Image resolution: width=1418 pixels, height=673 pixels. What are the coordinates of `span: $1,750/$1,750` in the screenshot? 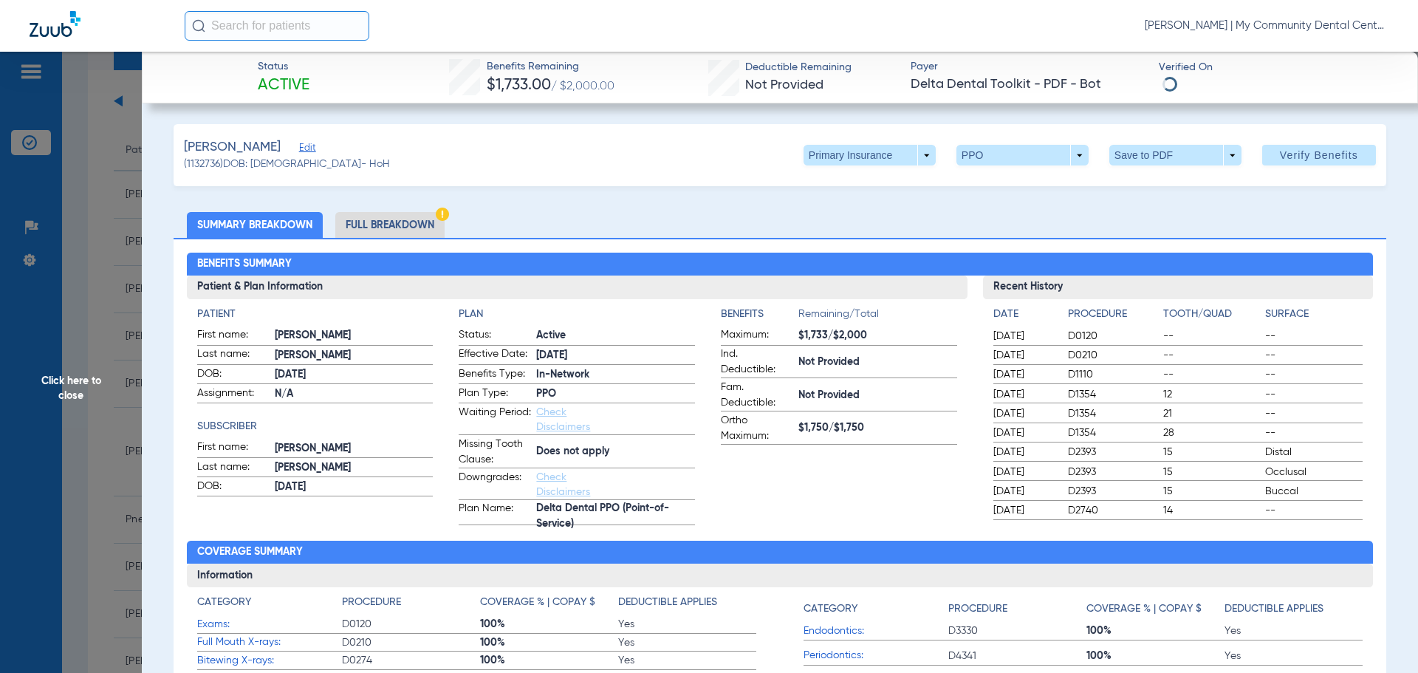 It's located at (878, 428).